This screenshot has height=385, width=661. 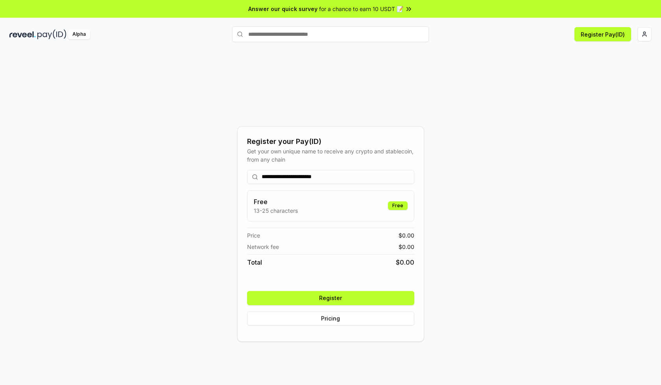 I want to click on span: Answer our quick survey, so click(x=283, y=9).